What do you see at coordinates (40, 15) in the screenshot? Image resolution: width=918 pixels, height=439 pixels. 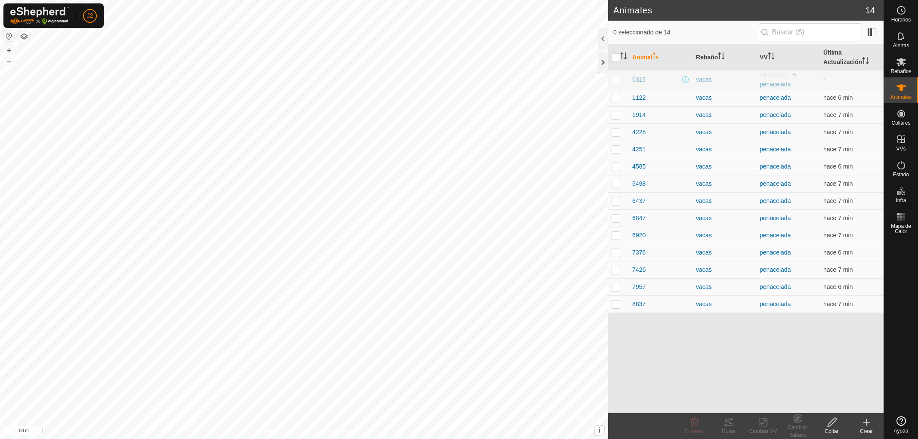 I see `img: Logo Gallagher` at bounding box center [40, 15].